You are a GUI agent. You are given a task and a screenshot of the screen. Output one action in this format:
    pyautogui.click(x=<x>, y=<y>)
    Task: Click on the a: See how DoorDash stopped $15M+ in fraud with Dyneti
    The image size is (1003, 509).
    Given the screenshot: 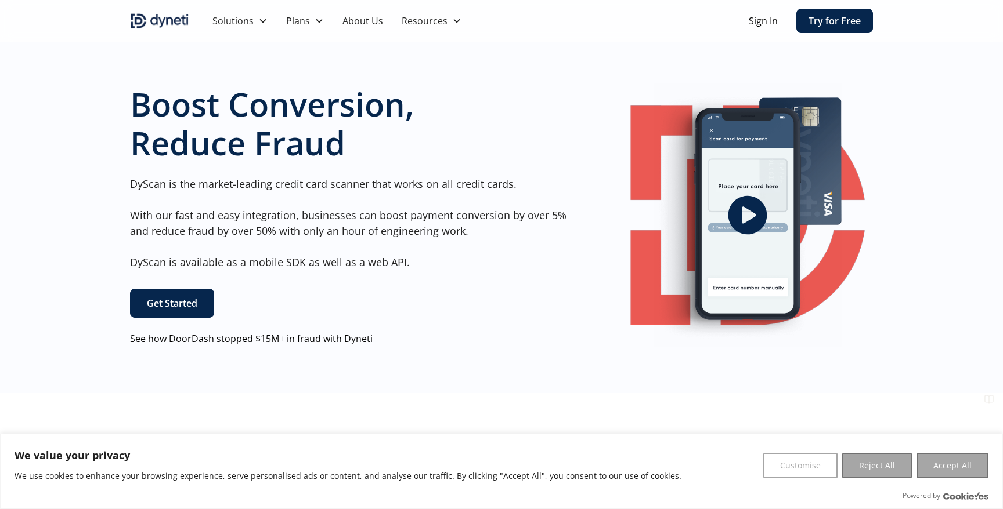 What is the action you would take?
    pyautogui.click(x=251, y=339)
    